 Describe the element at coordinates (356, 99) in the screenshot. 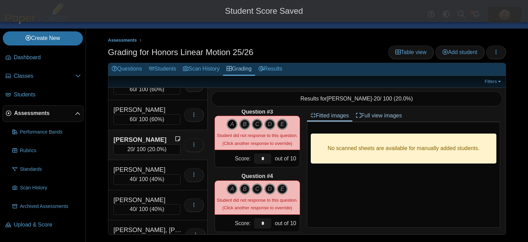

I see `div: Results for - / 100 ( )` at that location.